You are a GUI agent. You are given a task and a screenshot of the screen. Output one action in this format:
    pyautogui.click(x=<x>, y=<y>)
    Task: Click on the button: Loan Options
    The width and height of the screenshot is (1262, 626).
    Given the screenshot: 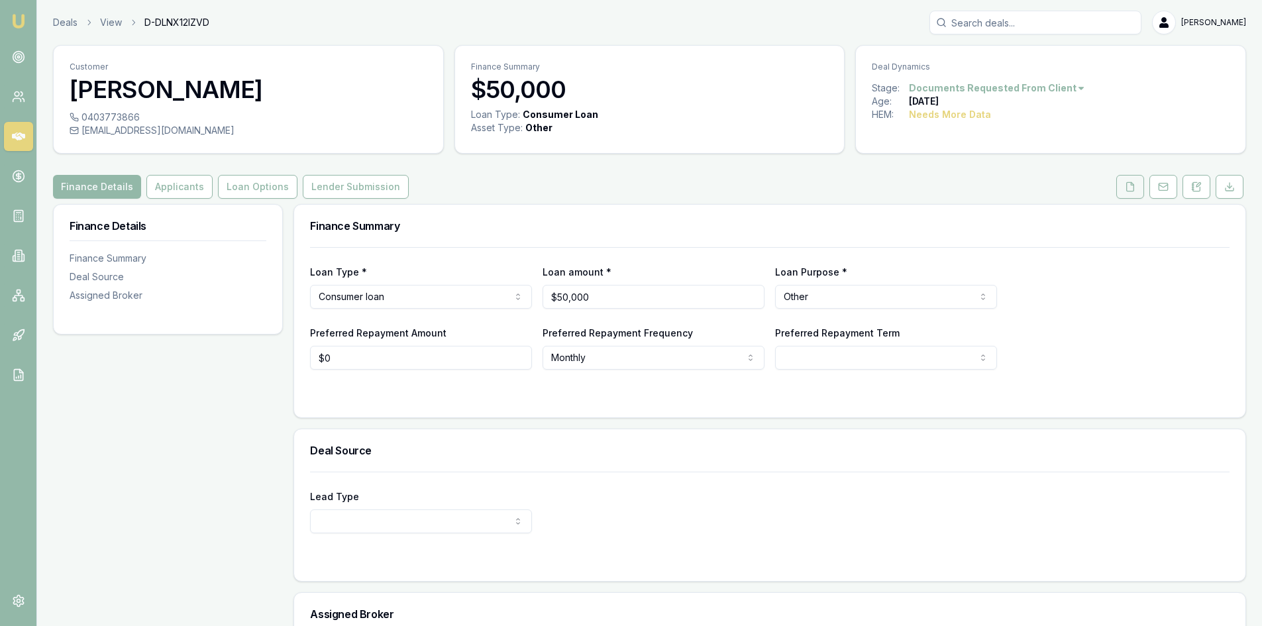 What is the action you would take?
    pyautogui.click(x=258, y=187)
    